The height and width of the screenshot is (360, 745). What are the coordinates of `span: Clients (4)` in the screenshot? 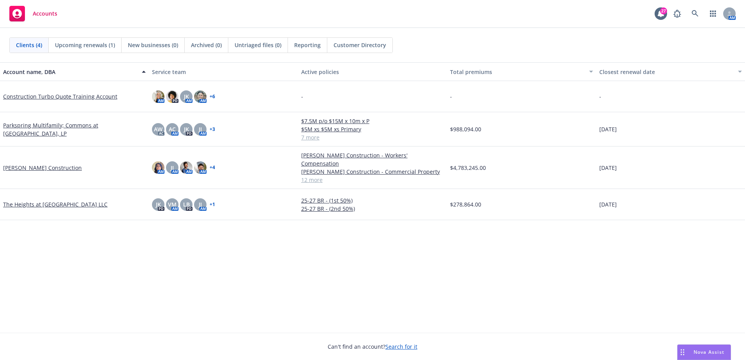 It's located at (29, 45).